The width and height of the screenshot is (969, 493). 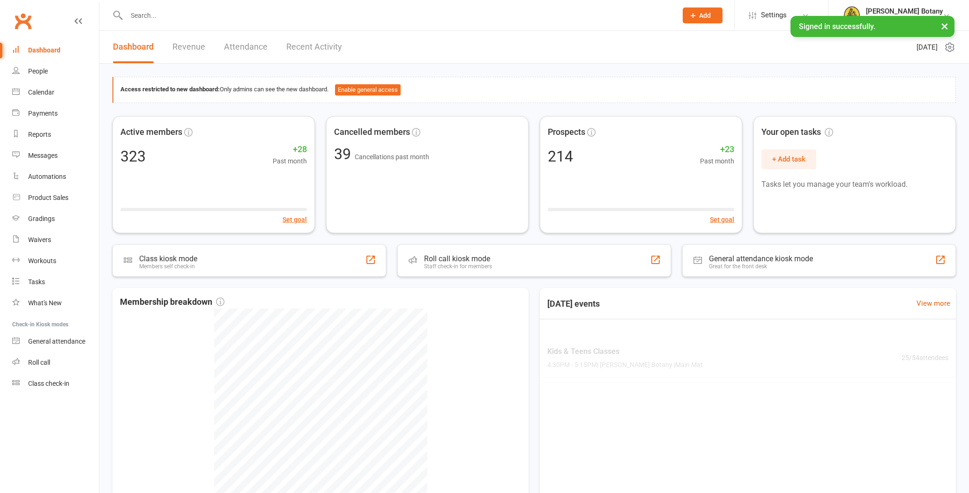 What do you see at coordinates (23, 21) in the screenshot?
I see `a: Clubworx` at bounding box center [23, 21].